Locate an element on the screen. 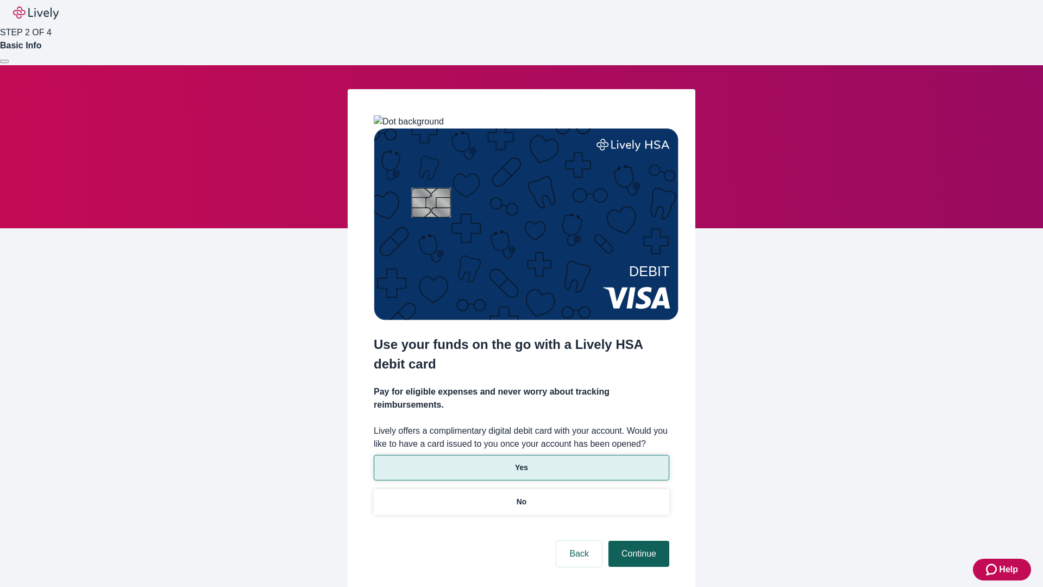  label: Lively offers a complimentary digital debit card with your account. Would you like to have a card... is located at coordinates (522, 437).